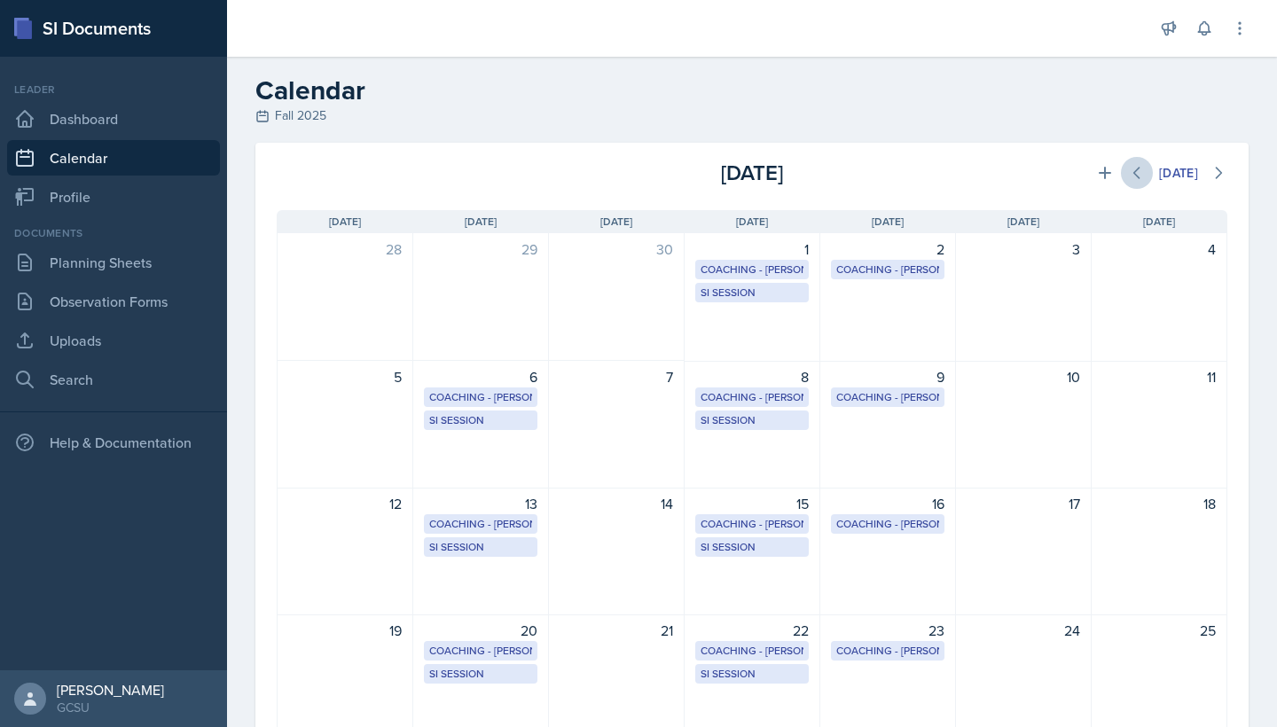  What do you see at coordinates (345, 249) in the screenshot?
I see `div: 28` at bounding box center [345, 249].